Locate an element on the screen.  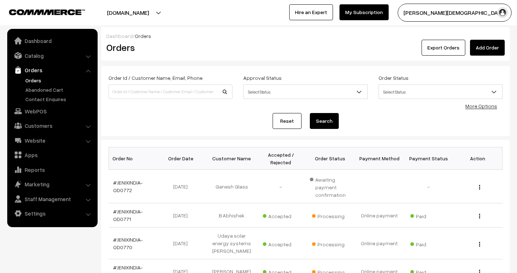
th: Order Status is located at coordinates (330, 159).